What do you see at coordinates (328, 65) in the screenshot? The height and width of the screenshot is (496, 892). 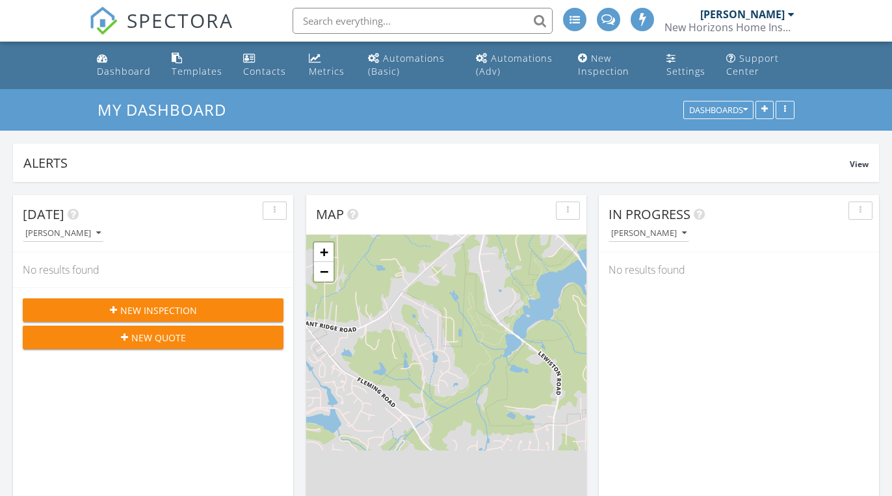 I see `a: Metrics` at bounding box center [328, 65].